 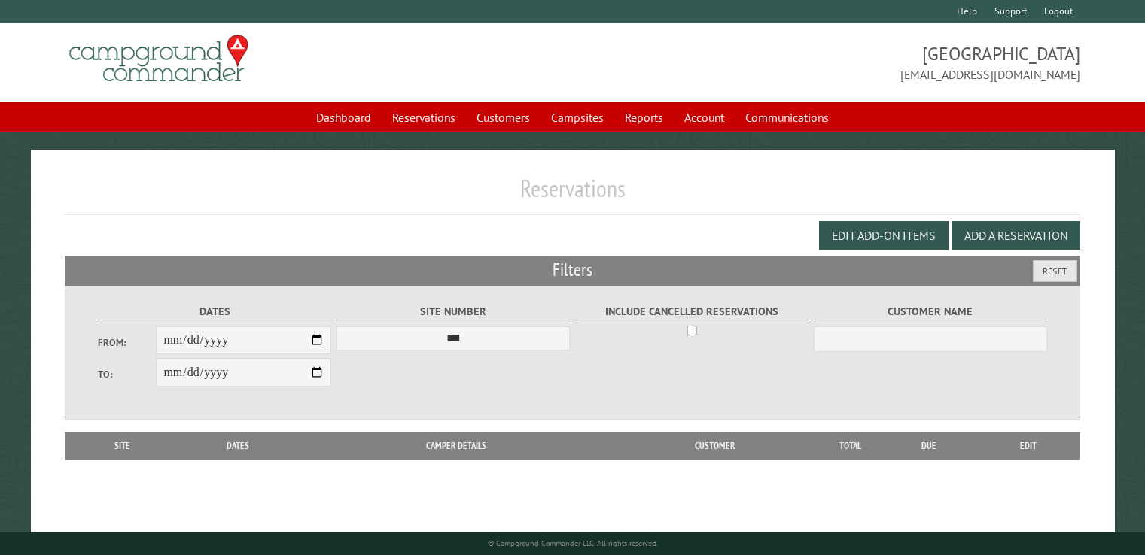 I want to click on label: Dates, so click(x=214, y=312).